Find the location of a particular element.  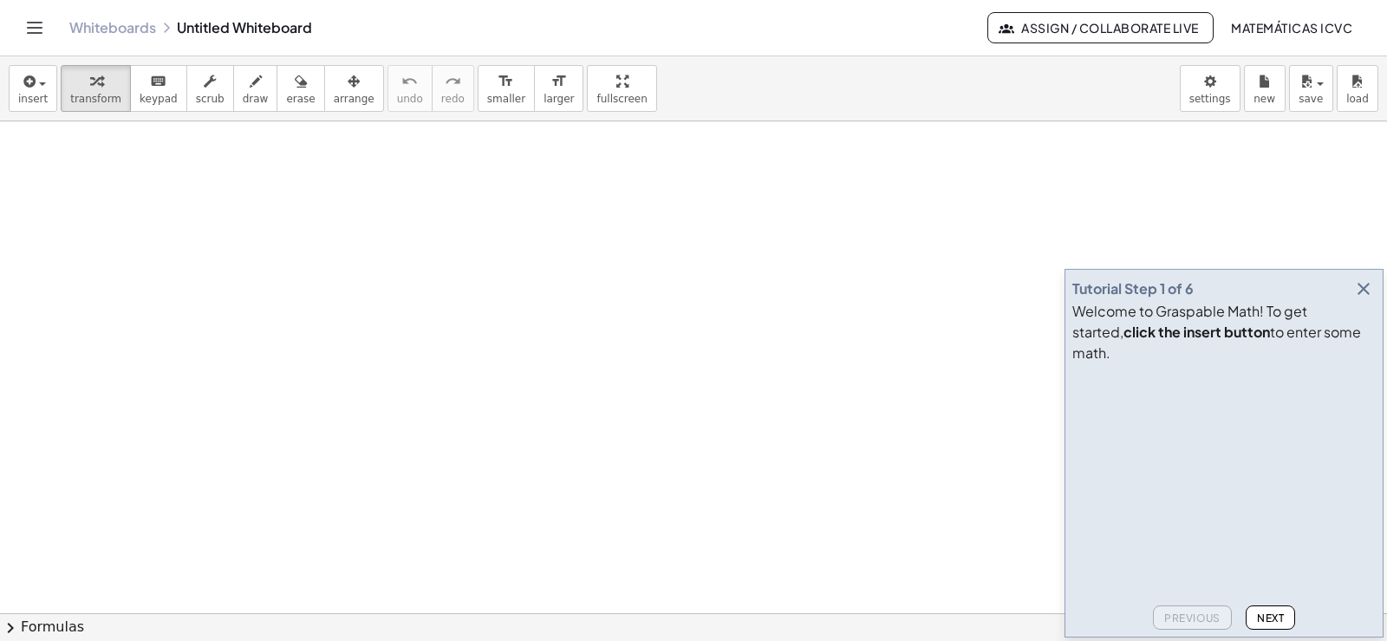

button: arrange is located at coordinates (354, 88).